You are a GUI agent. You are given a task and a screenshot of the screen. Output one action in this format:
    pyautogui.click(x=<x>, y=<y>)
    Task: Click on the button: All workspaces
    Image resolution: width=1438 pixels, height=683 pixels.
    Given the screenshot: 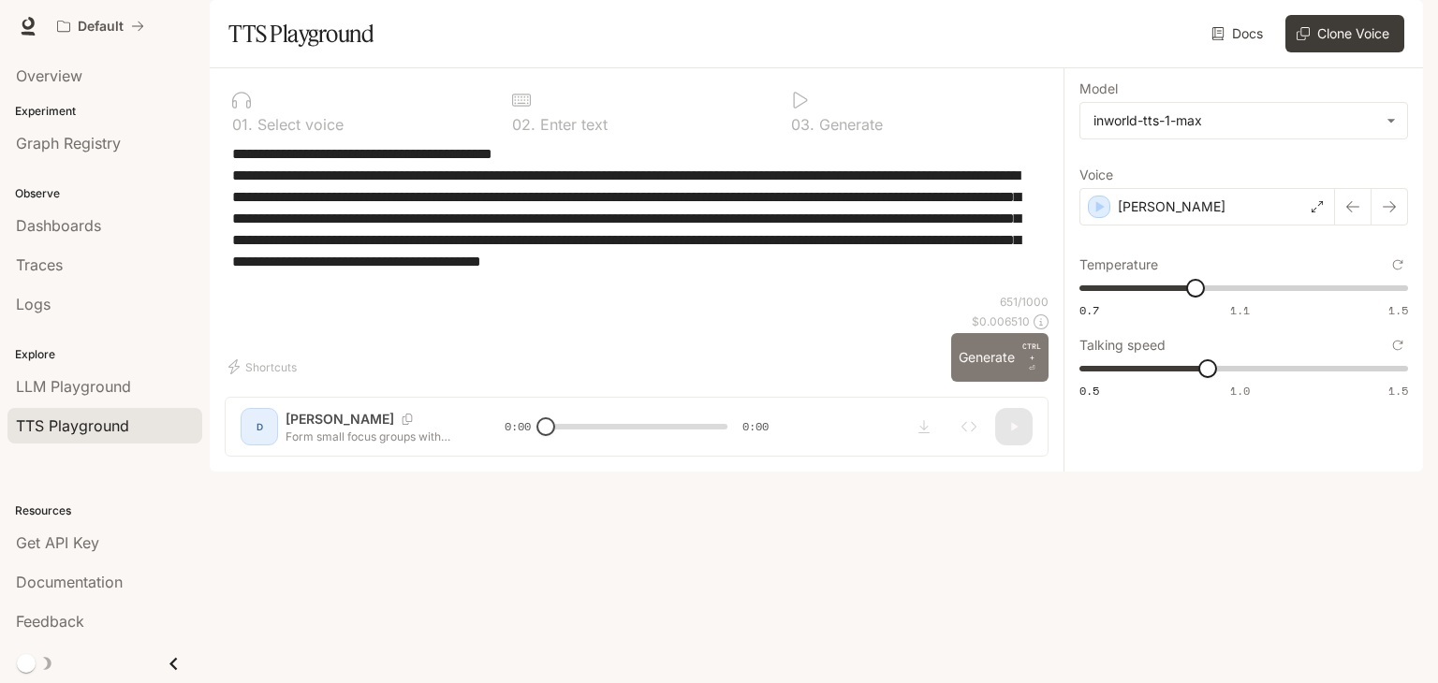 What is the action you would take?
    pyautogui.click(x=100, y=26)
    